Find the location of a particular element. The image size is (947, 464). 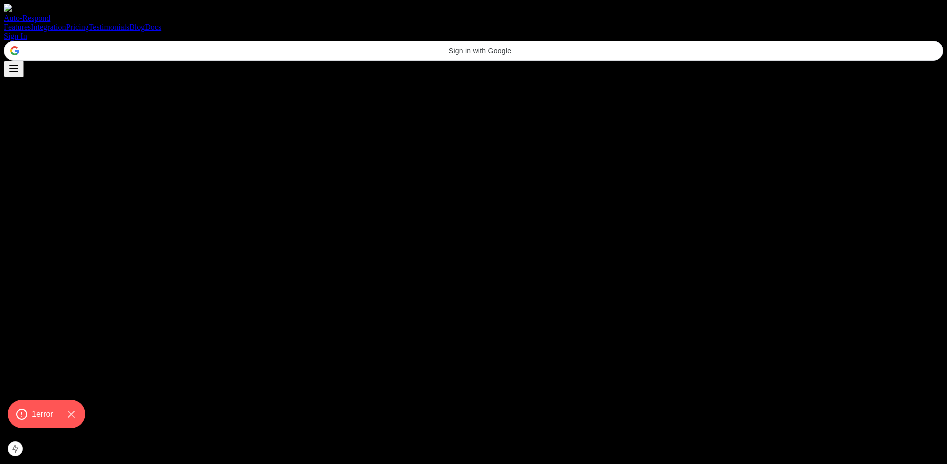

a: Pricing is located at coordinates (77, 27).